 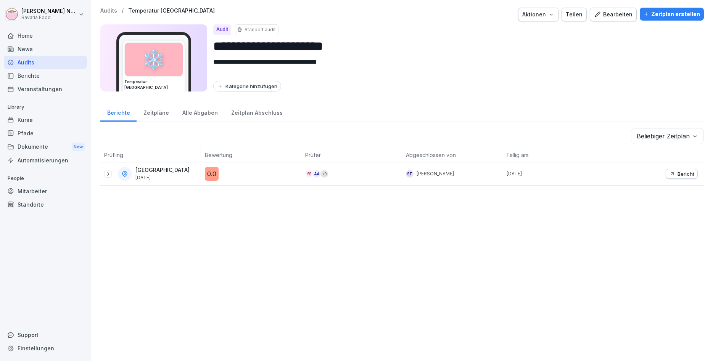 I want to click on button: Kategorie hinzufügen, so click(x=247, y=86).